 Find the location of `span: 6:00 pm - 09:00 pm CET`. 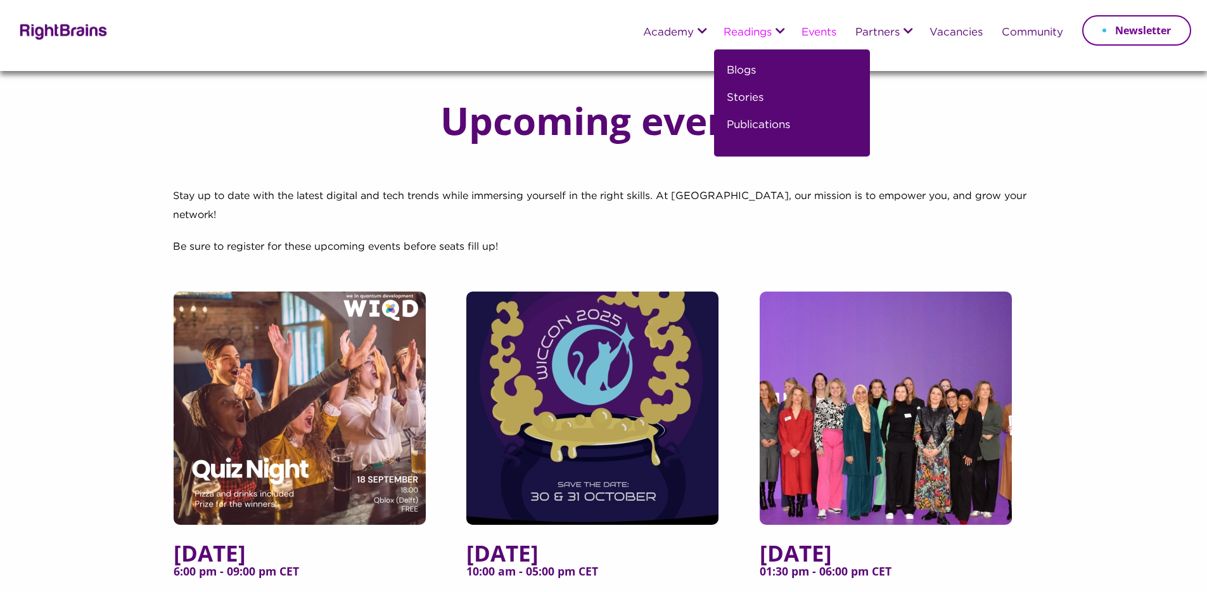

span: 6:00 pm - 09:00 pm CET is located at coordinates (310, 577).